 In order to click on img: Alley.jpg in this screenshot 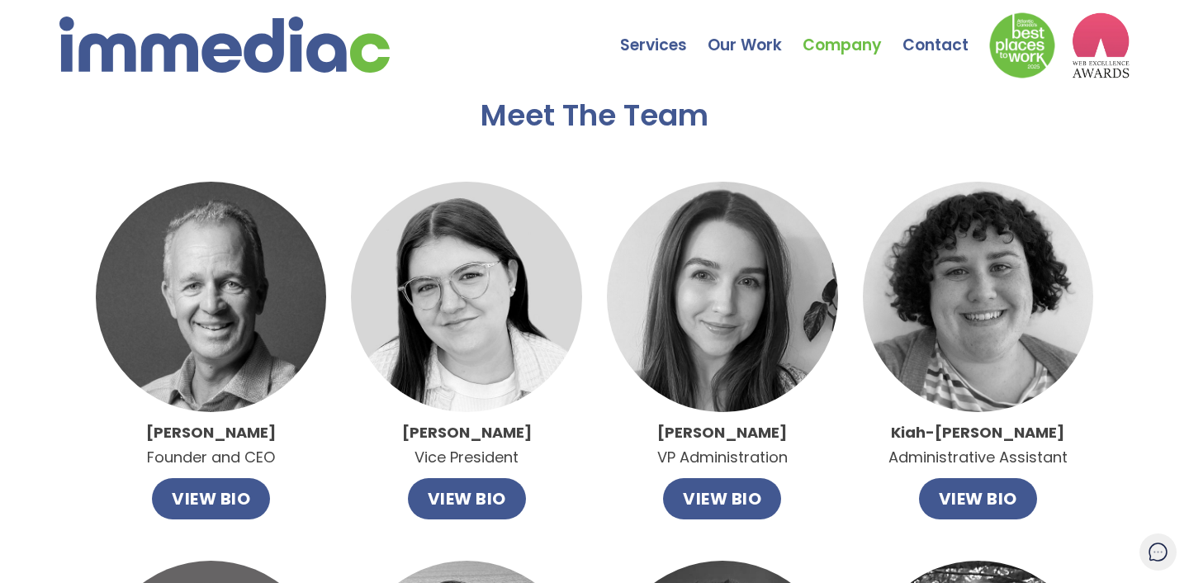, I will do `click(722, 297)`.